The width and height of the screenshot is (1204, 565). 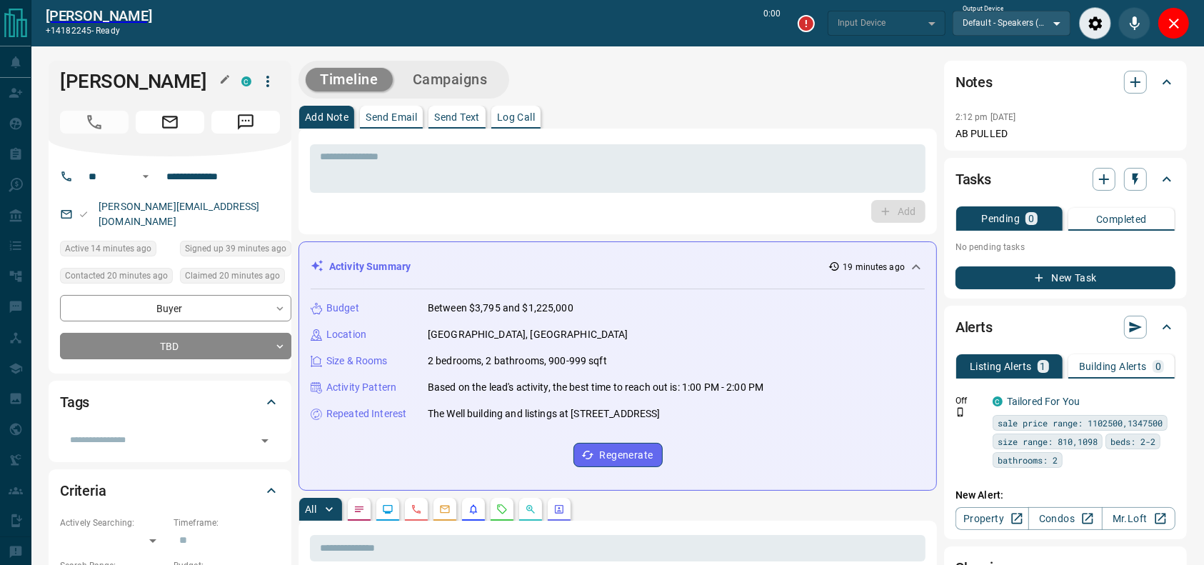 What do you see at coordinates (772, 23) in the screenshot?
I see `p: 0:00` at bounding box center [772, 23].